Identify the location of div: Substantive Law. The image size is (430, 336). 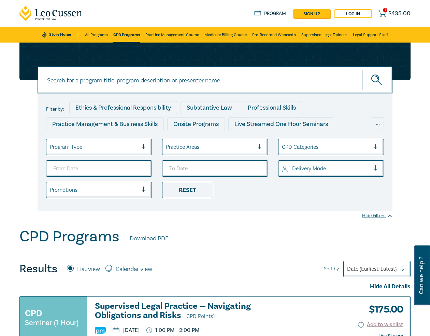
(209, 108).